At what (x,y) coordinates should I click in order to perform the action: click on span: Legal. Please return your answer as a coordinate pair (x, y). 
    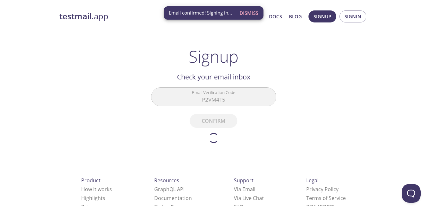
    Looking at the image, I should click on (312, 180).